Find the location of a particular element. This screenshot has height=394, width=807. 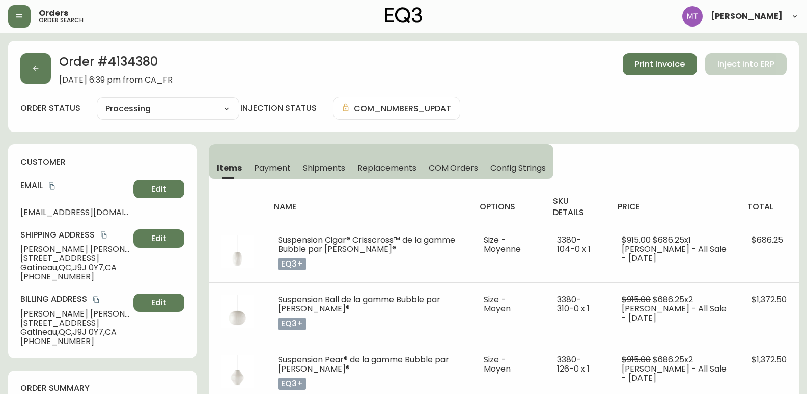

span: $686.25 is located at coordinates (767, 239).